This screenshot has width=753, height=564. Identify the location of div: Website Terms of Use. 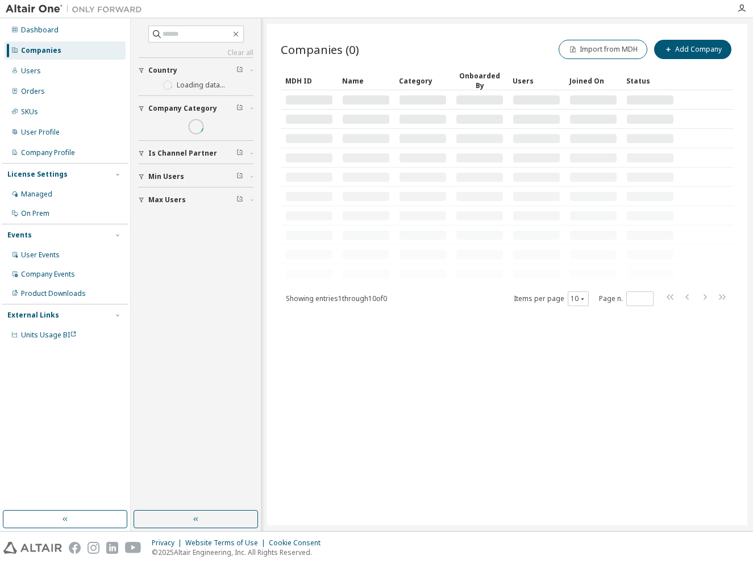
(227, 543).